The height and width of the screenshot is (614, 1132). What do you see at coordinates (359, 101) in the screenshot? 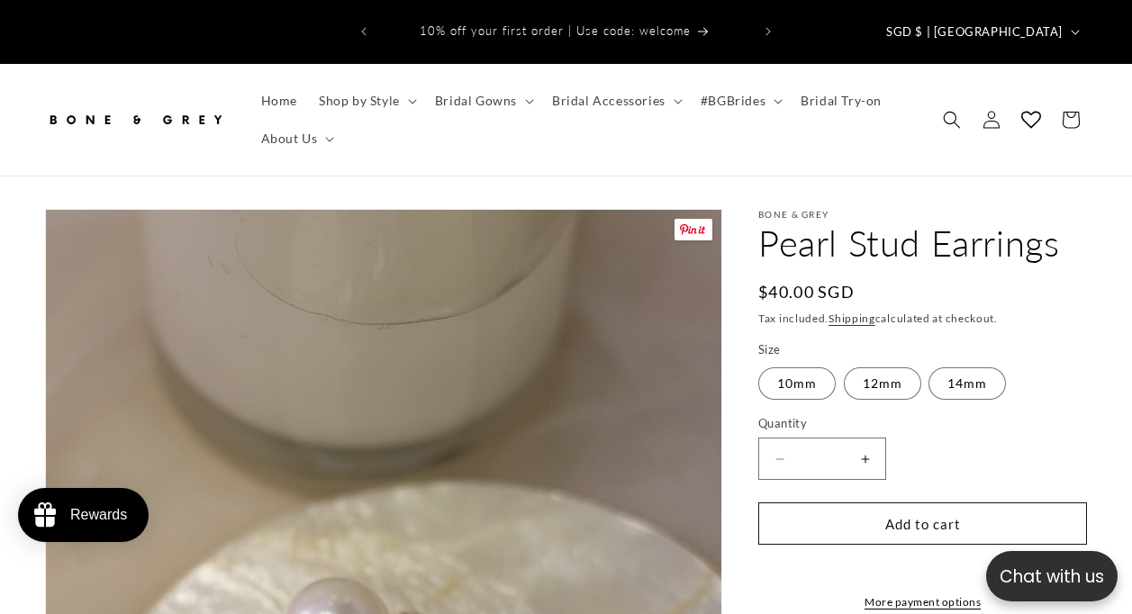
I see `span: Shop by Style` at bounding box center [359, 101].